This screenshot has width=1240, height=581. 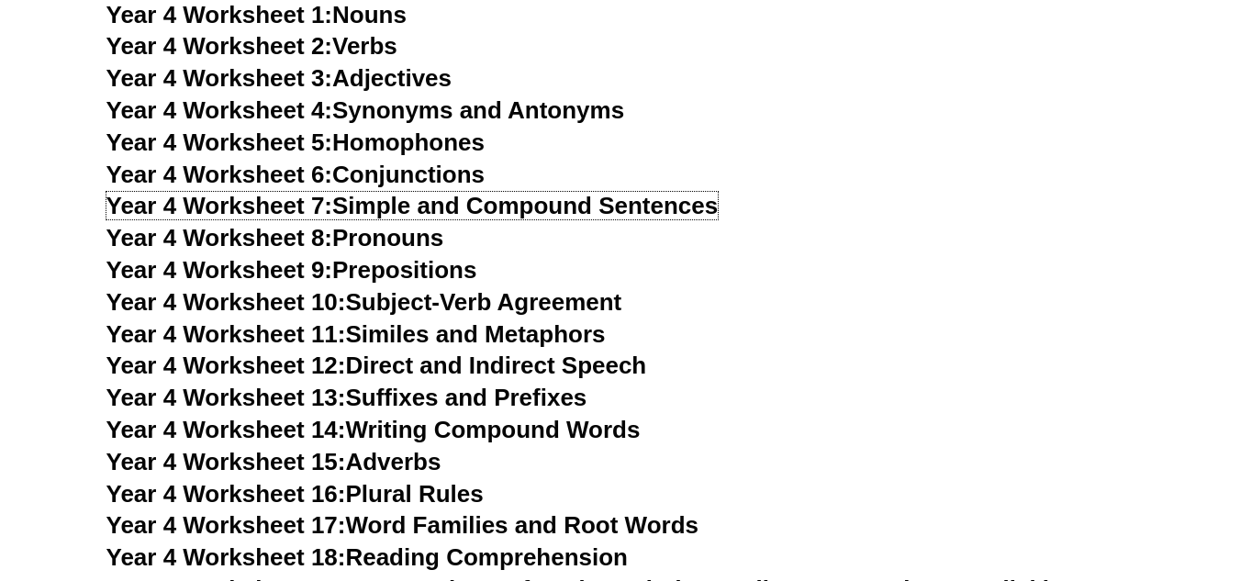 I want to click on a: Year 4 Worksheet 12:Direct and Indirect Speech, so click(x=376, y=365).